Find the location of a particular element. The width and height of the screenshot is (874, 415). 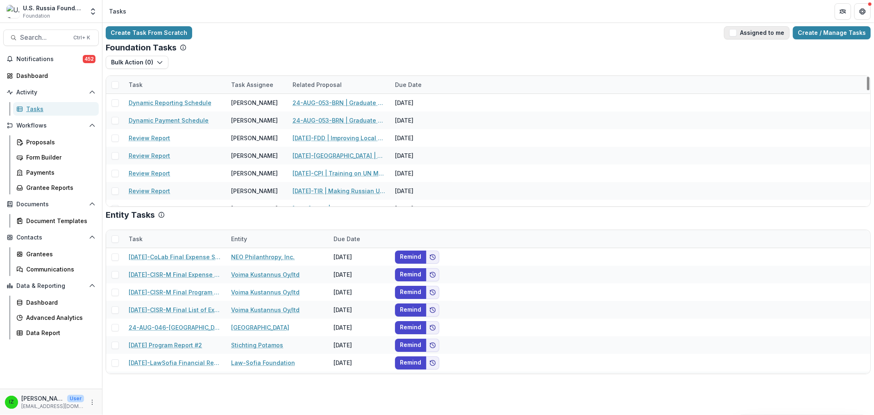

div: Proposals is located at coordinates (59, 142).